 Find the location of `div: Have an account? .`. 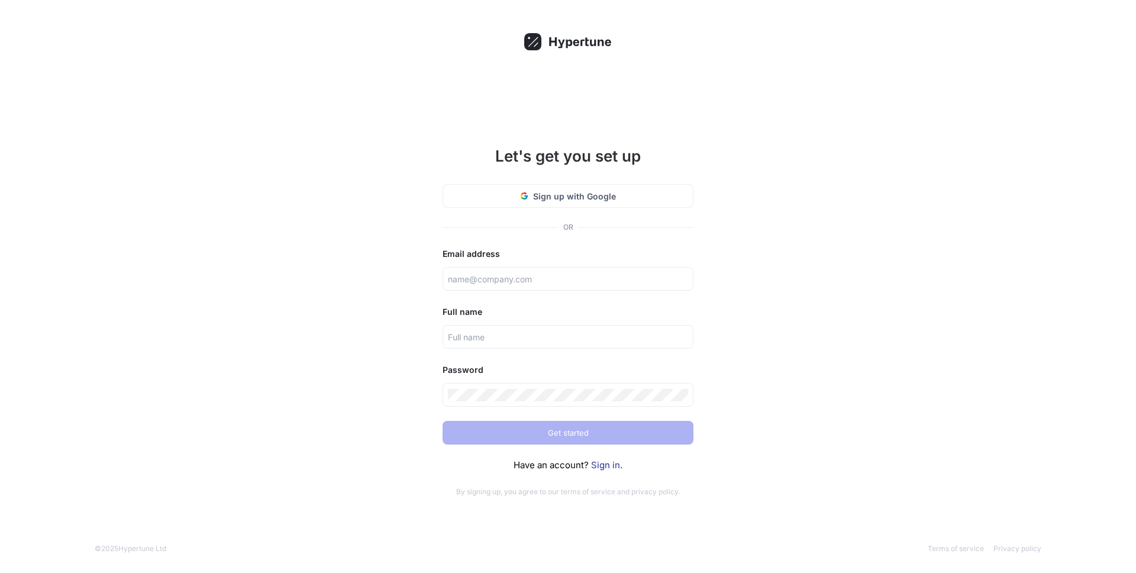

div: Have an account? . is located at coordinates (568, 465).